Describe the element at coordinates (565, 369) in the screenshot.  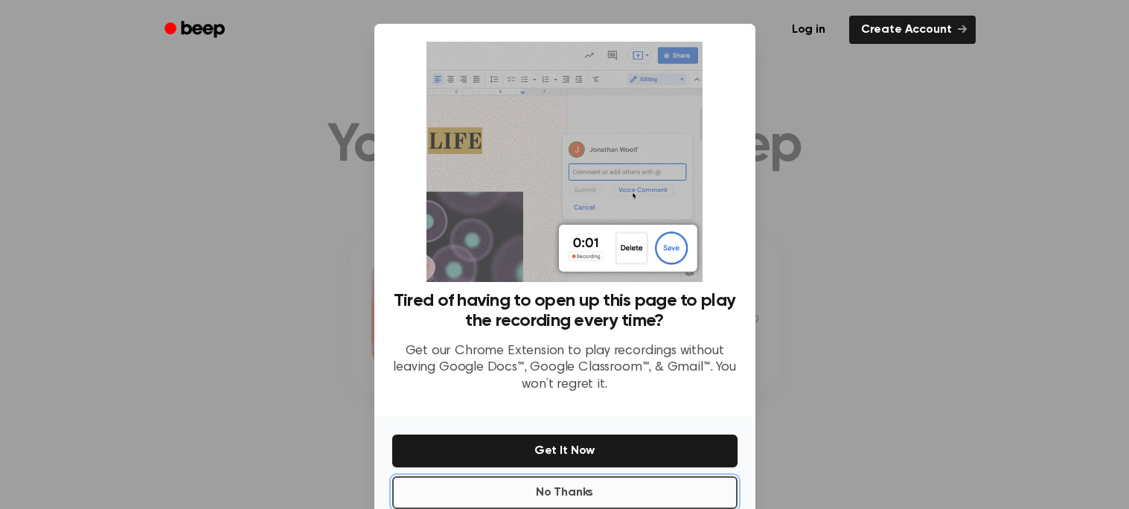
I see `p: Get our Chrome Extension to play recordings without leaving Google Docs™, Google Classroom™, & Gm...` at that location.